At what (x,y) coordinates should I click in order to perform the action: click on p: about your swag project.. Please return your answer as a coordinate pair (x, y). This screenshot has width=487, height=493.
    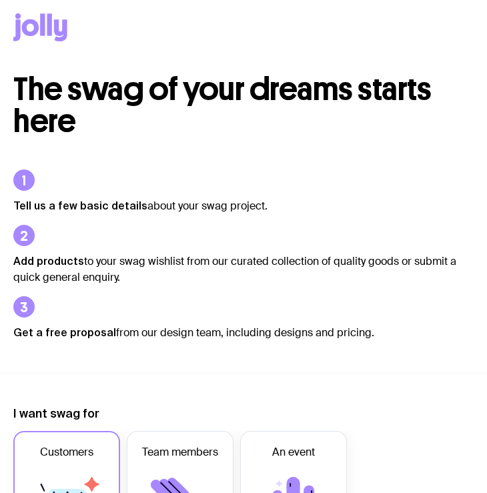
    Looking at the image, I should click on (243, 205).